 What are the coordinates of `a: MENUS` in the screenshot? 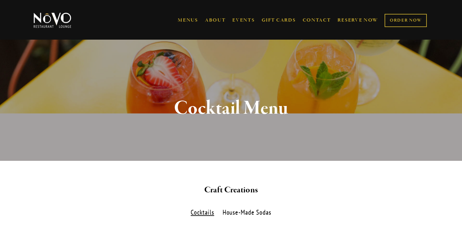 It's located at (188, 20).